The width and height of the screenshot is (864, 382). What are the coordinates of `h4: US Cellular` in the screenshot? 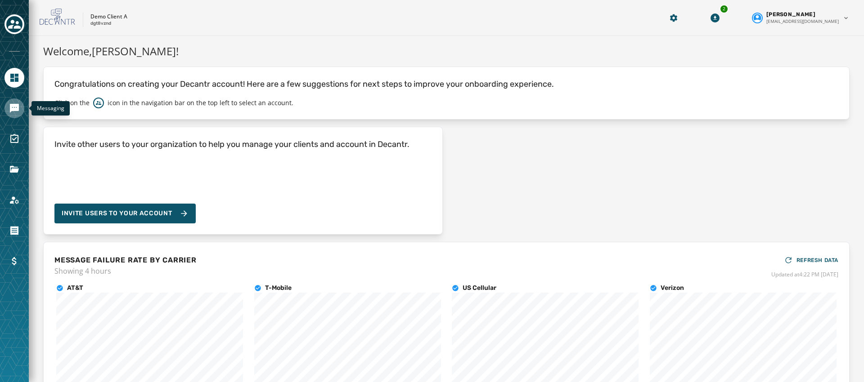 It's located at (479, 288).